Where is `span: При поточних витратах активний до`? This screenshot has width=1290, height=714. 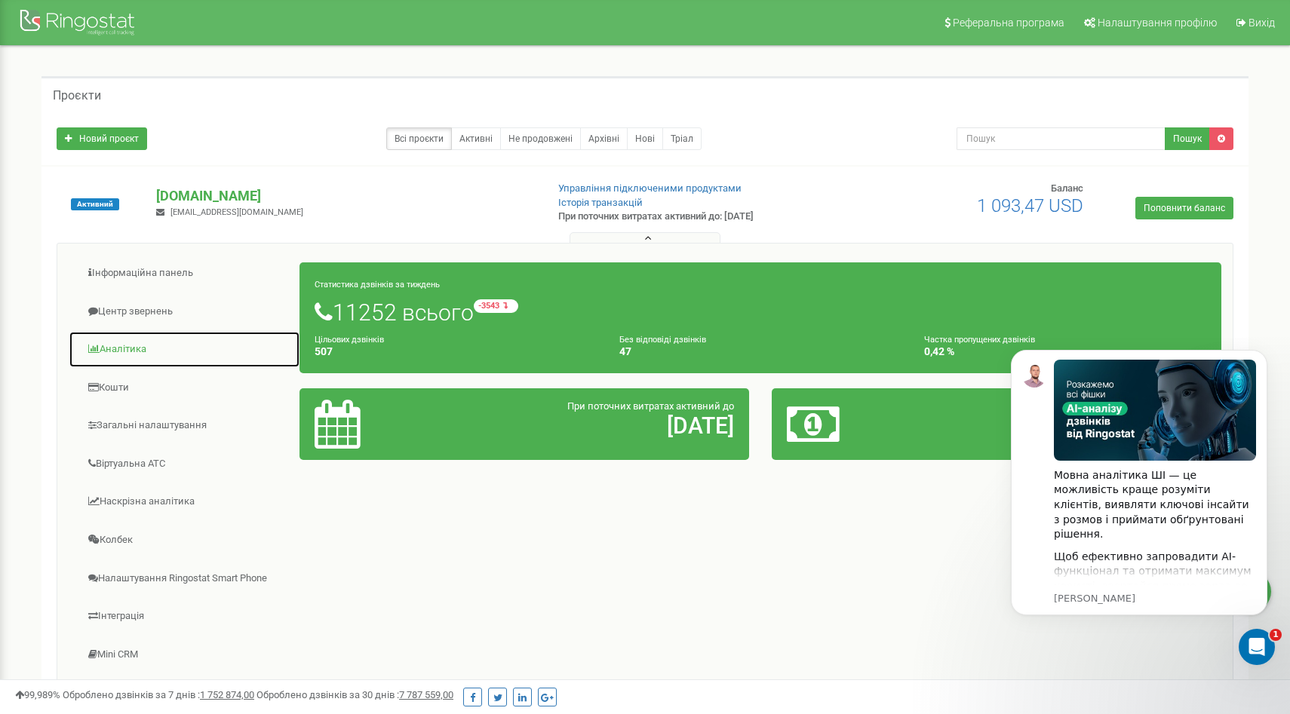 span: При поточних витратах активний до is located at coordinates (650, 406).